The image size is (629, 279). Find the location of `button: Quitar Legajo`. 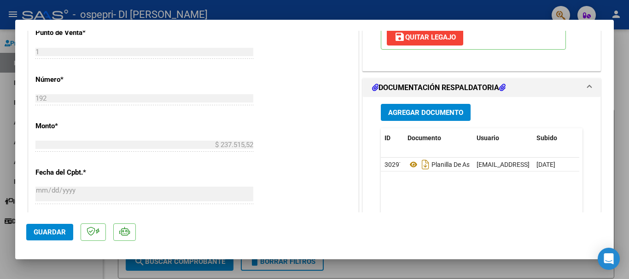

button: Quitar Legajo is located at coordinates (425, 37).